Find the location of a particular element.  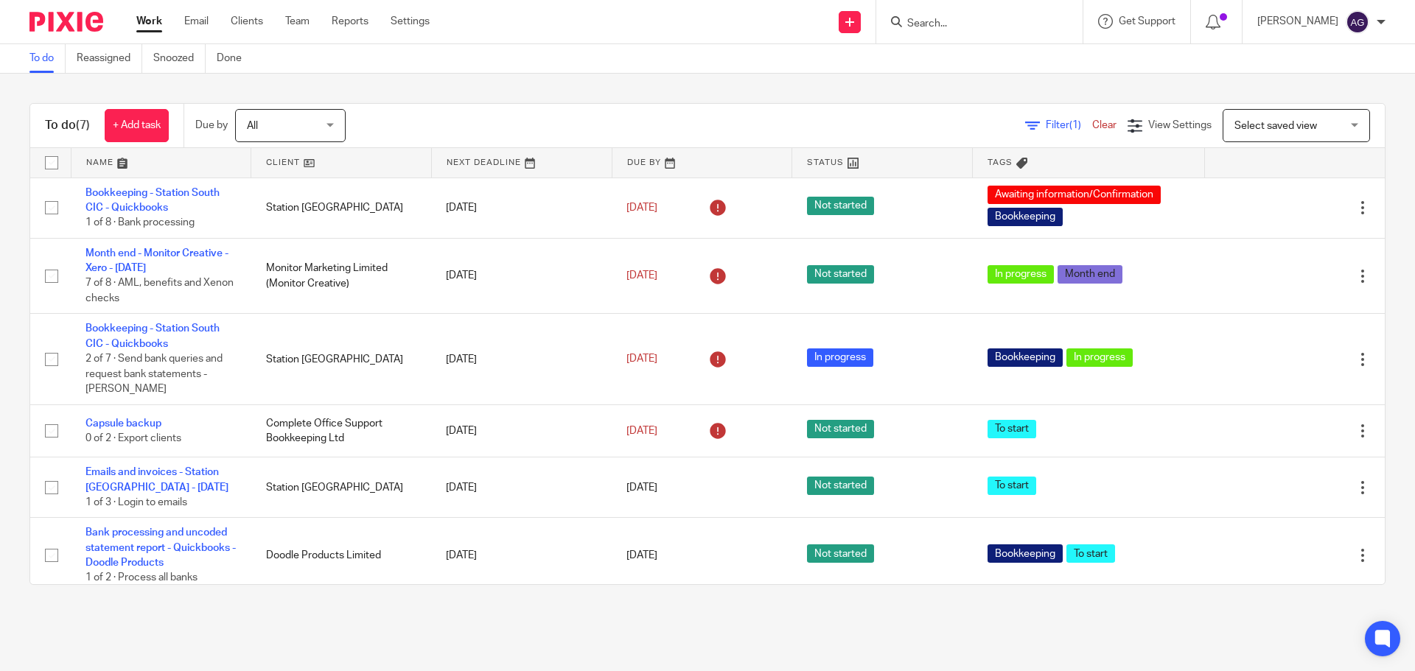

span: 7 of 8 · AML, benefits and Xenon checks is located at coordinates (159, 291).